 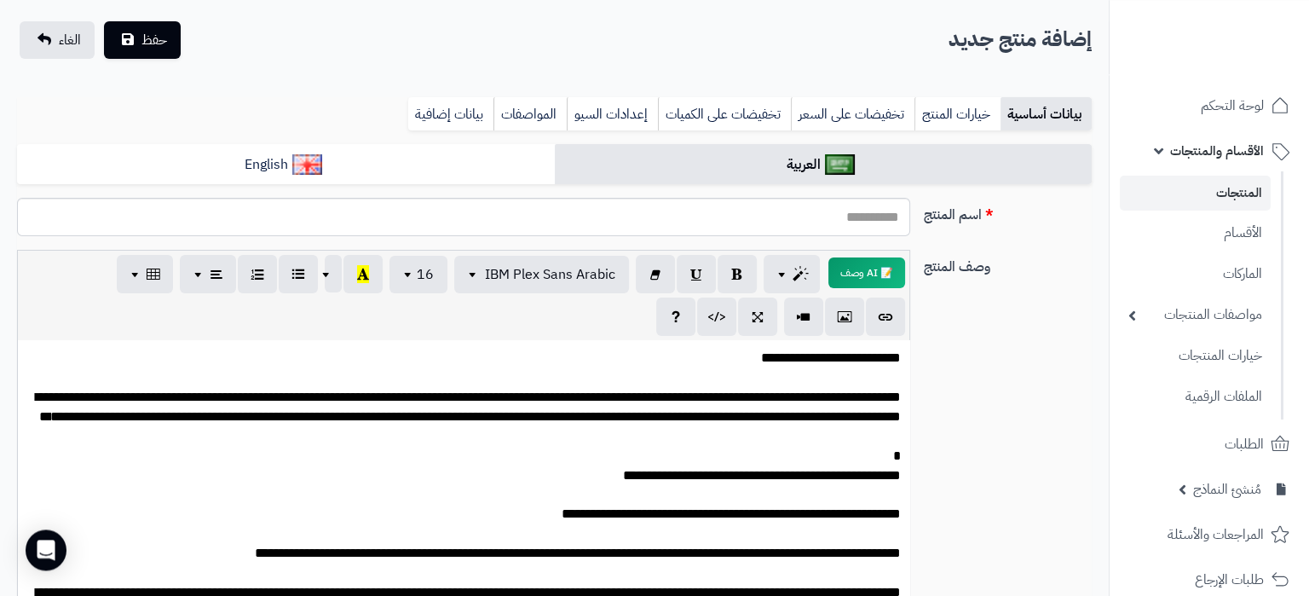 What do you see at coordinates (1209, 444) in the screenshot?
I see `a: الطلبات` at bounding box center [1209, 444].